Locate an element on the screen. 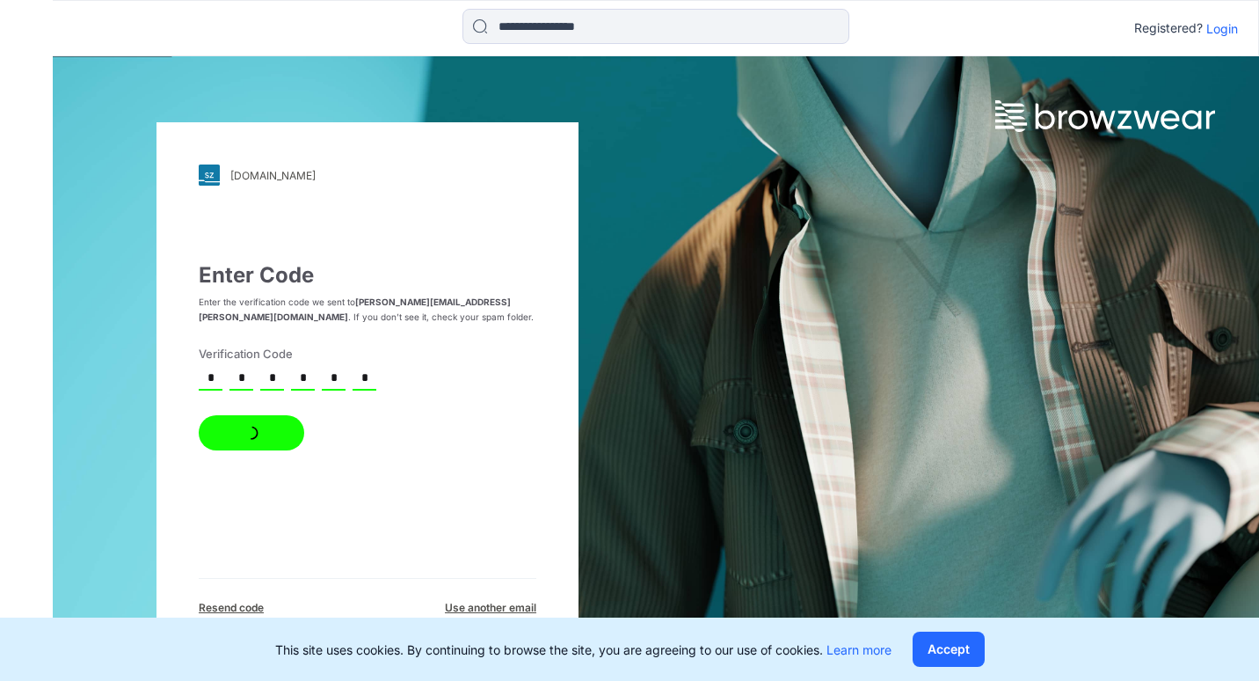 This screenshot has height=681, width=1259. p: Enter the verification code we sent to . If you don’t see it, check your spam folder. is located at coordinates (368, 310).